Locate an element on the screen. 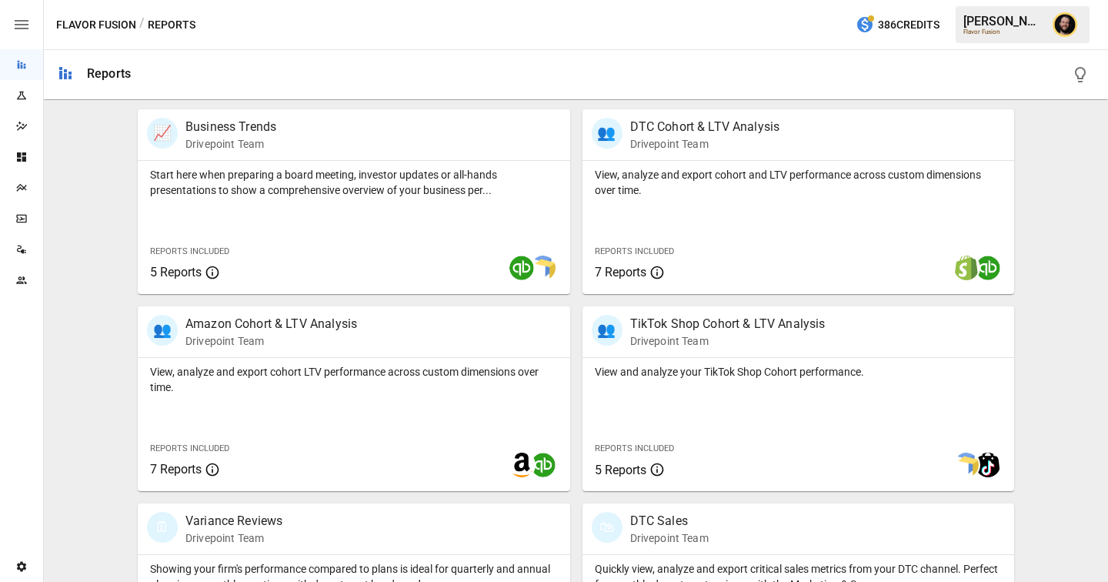 The image size is (1108, 582). p: TikTok Shop Cohort & LTV Analysis is located at coordinates (728, 324).